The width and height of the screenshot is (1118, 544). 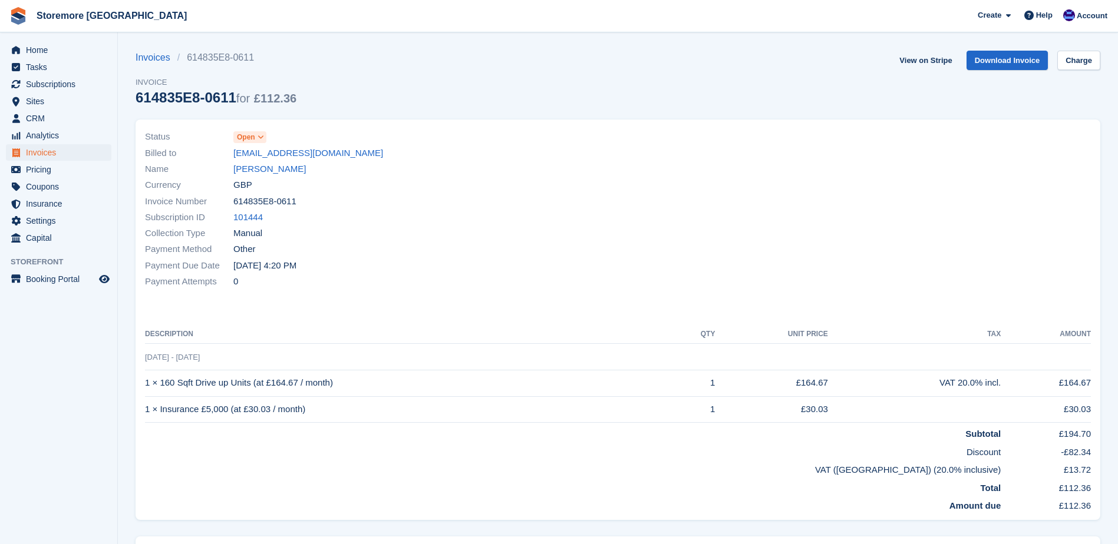 I want to click on span: Account, so click(x=1092, y=16).